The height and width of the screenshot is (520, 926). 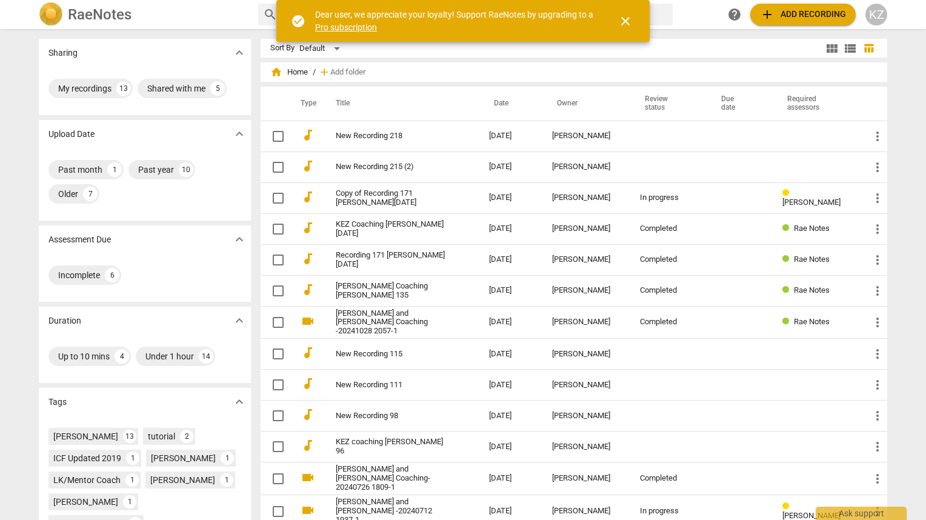 What do you see at coordinates (390, 136) in the screenshot?
I see `a: New Recording 218` at bounding box center [390, 136].